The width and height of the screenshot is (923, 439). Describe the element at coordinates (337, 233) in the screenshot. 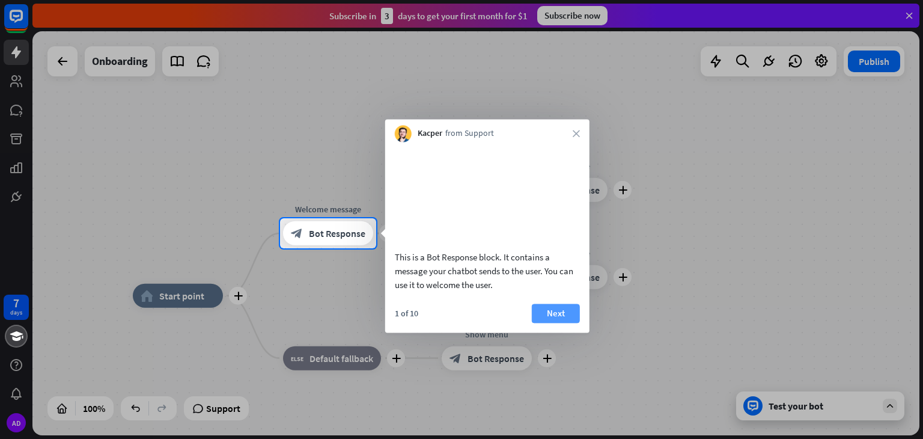

I see `span: Bot Response` at that location.